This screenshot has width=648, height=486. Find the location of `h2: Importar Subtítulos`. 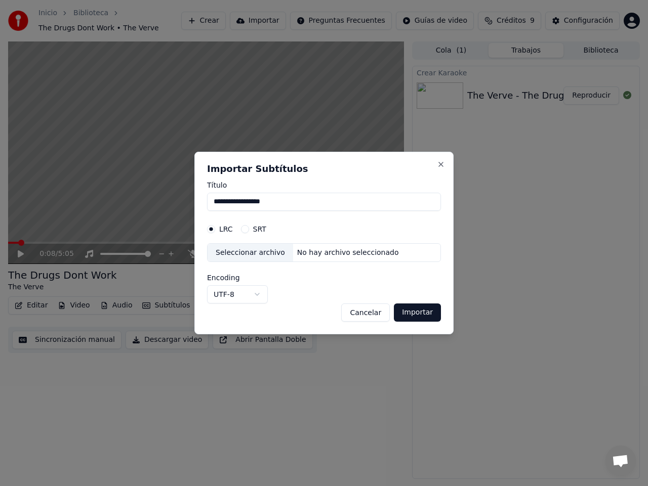

h2: Importar Subtítulos is located at coordinates (324, 169).